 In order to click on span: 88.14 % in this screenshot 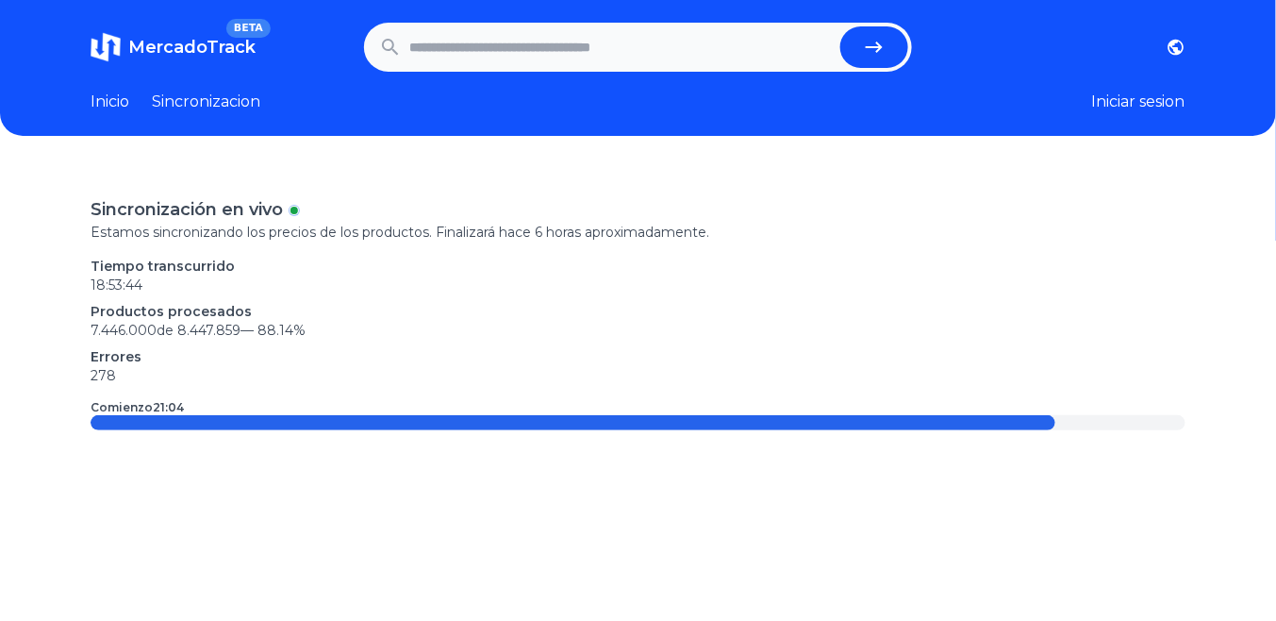, I will do `click(281, 330)`.